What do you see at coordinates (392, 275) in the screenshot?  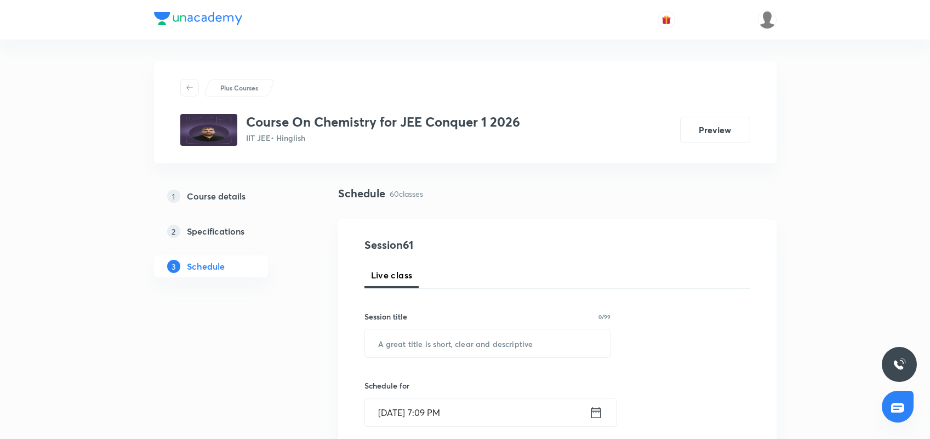 I see `span: Live class` at bounding box center [392, 275].